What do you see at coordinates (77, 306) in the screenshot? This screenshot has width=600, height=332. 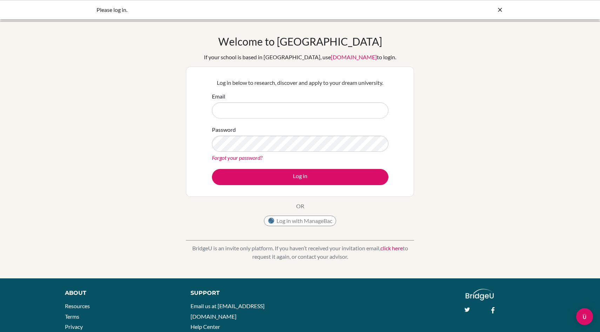 I see `a: Resources` at bounding box center [77, 306].